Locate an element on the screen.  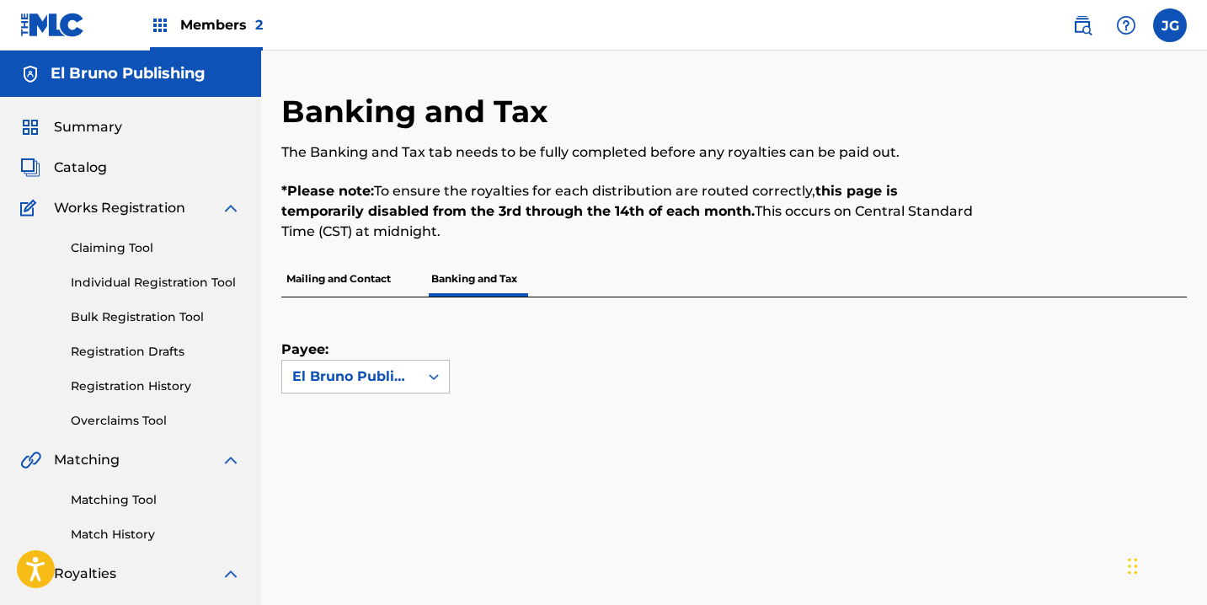
span: Summary is located at coordinates (88, 127).